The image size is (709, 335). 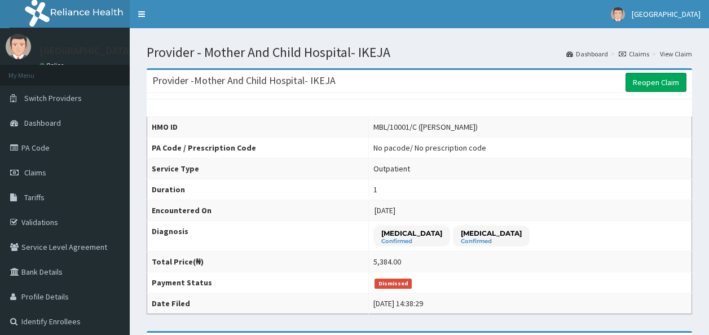 What do you see at coordinates (656, 82) in the screenshot?
I see `a: Reopen Claim` at bounding box center [656, 82].